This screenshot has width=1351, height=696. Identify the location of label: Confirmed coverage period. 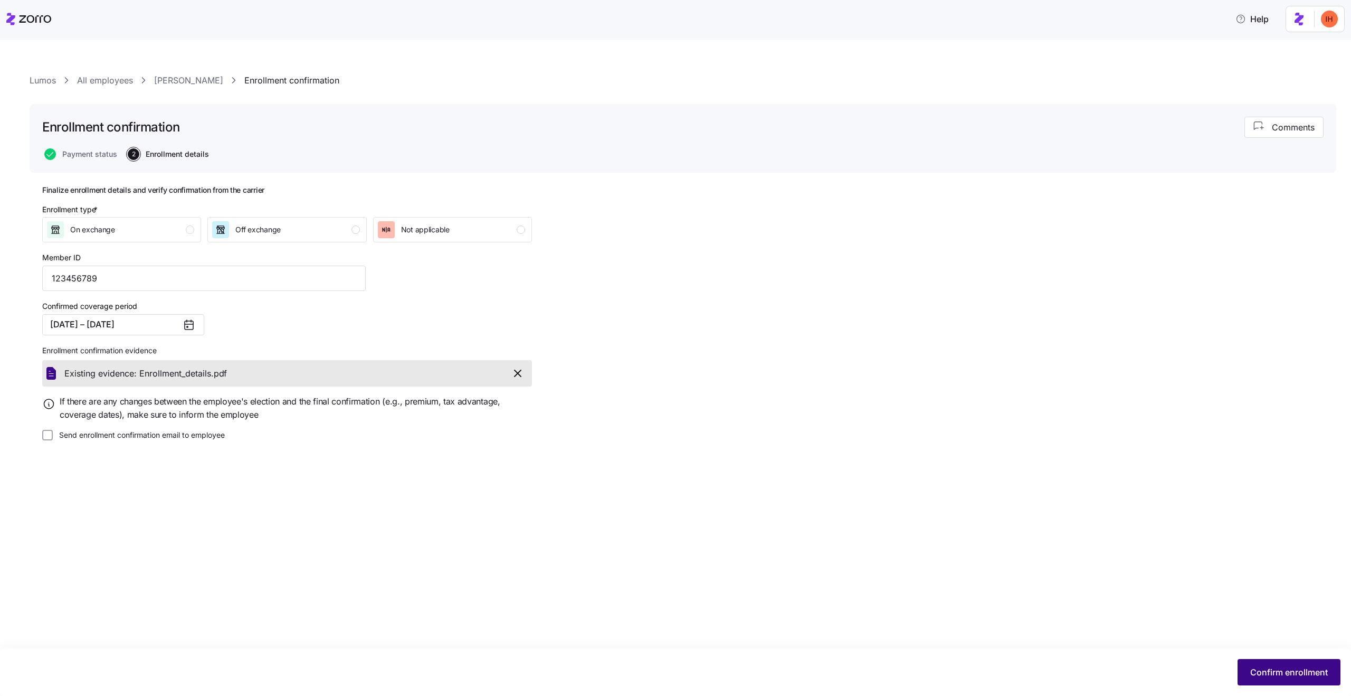
(90, 306).